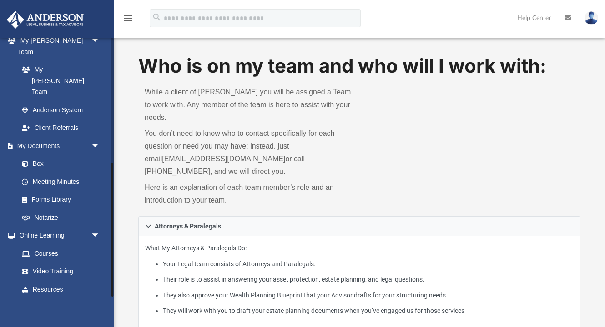 Image resolution: width=605 pixels, height=327 pixels. Describe the element at coordinates (359, 66) in the screenshot. I see `h1: Who is on my team and who will I work with:` at that location.